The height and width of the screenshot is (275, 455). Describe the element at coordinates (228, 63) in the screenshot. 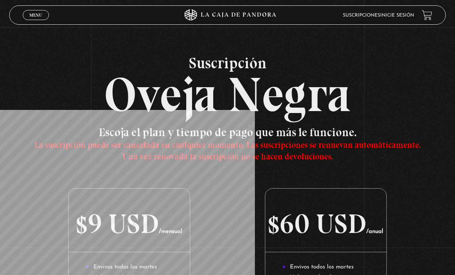

I see `span: Suscripción` at that location.